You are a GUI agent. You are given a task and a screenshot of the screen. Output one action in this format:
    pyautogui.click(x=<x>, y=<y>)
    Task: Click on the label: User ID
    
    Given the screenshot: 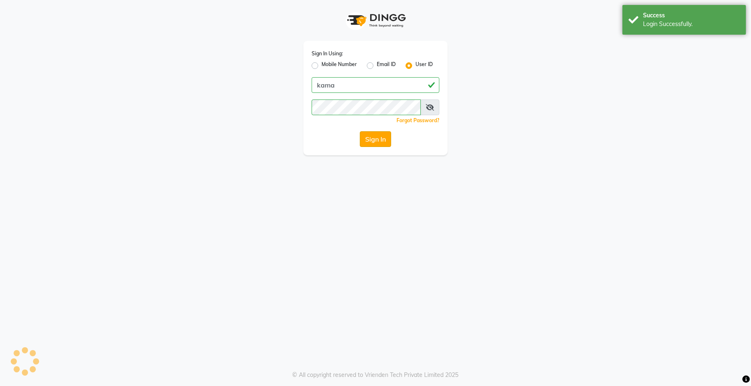 What is the action you would take?
    pyautogui.click(x=424, y=66)
    